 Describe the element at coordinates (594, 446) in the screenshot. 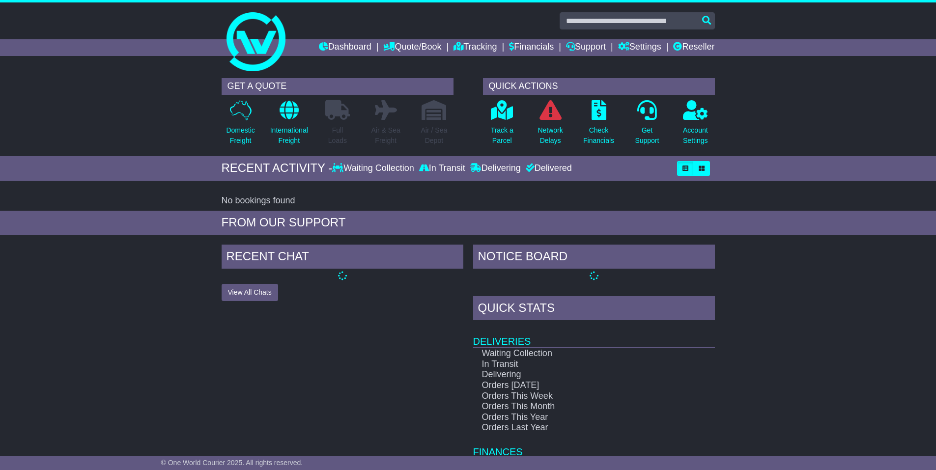

I see `td: Finances` at that location.